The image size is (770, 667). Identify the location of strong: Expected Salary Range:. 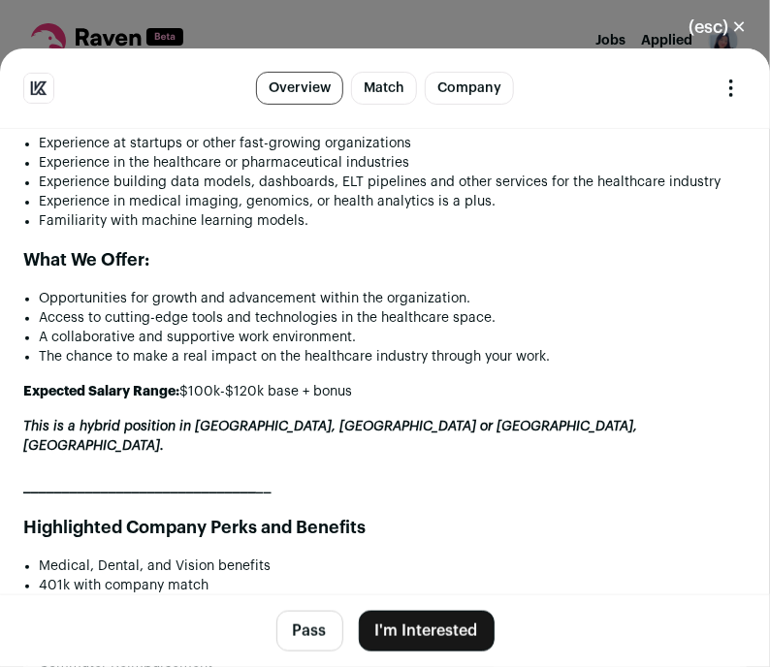
(101, 392).